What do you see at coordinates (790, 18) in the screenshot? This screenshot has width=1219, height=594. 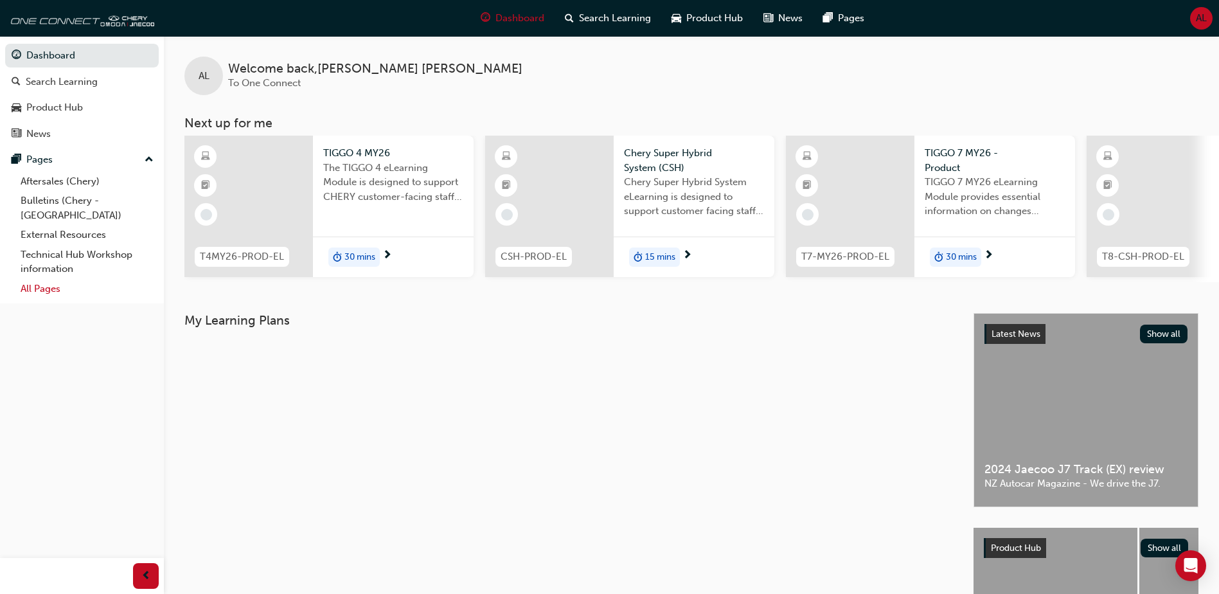 I see `span: News` at bounding box center [790, 18].